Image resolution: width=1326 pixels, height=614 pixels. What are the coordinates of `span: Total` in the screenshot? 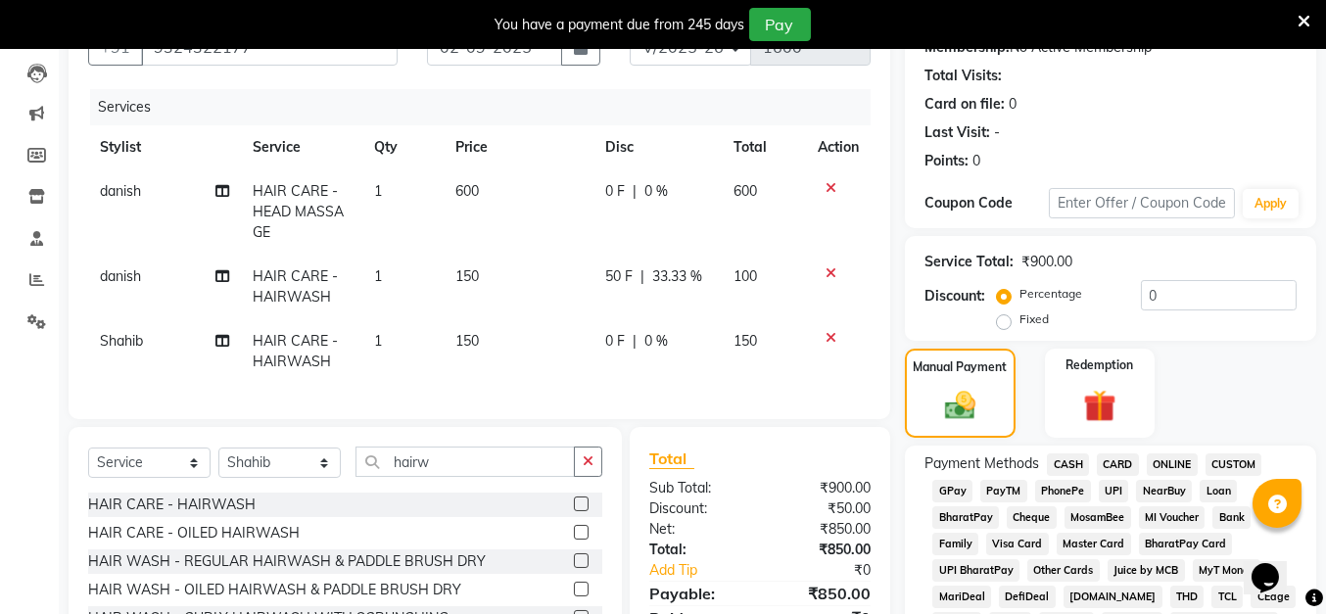 It's located at (672, 458).